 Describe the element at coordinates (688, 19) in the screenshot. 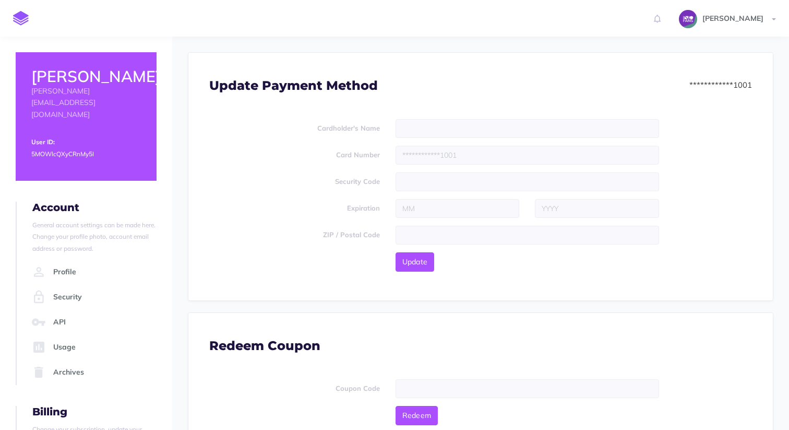

I see `img: Zlwmnucd56bbibNvrQWz1LYP7KyvcwKky0dujHsD.png` at that location.